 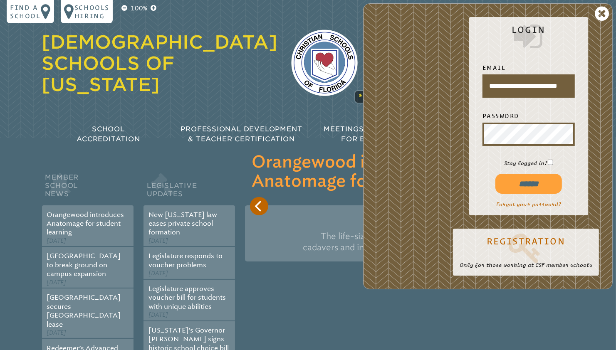 I want to click on span: School Accreditation, so click(x=108, y=134).